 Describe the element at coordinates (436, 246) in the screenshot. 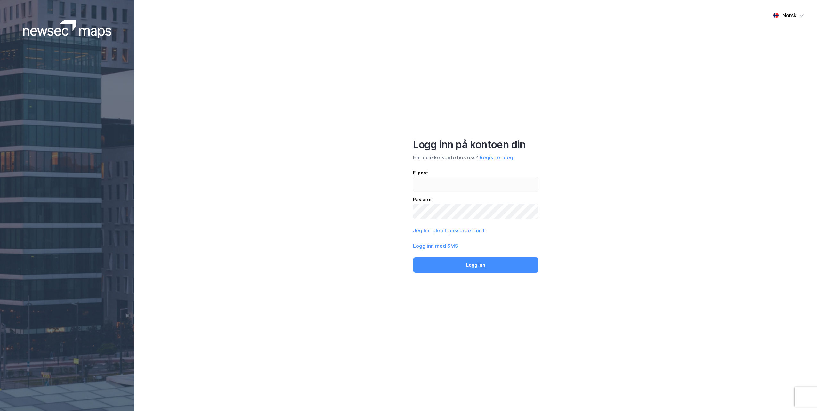

I see `button: Logg inn med SMS` at that location.